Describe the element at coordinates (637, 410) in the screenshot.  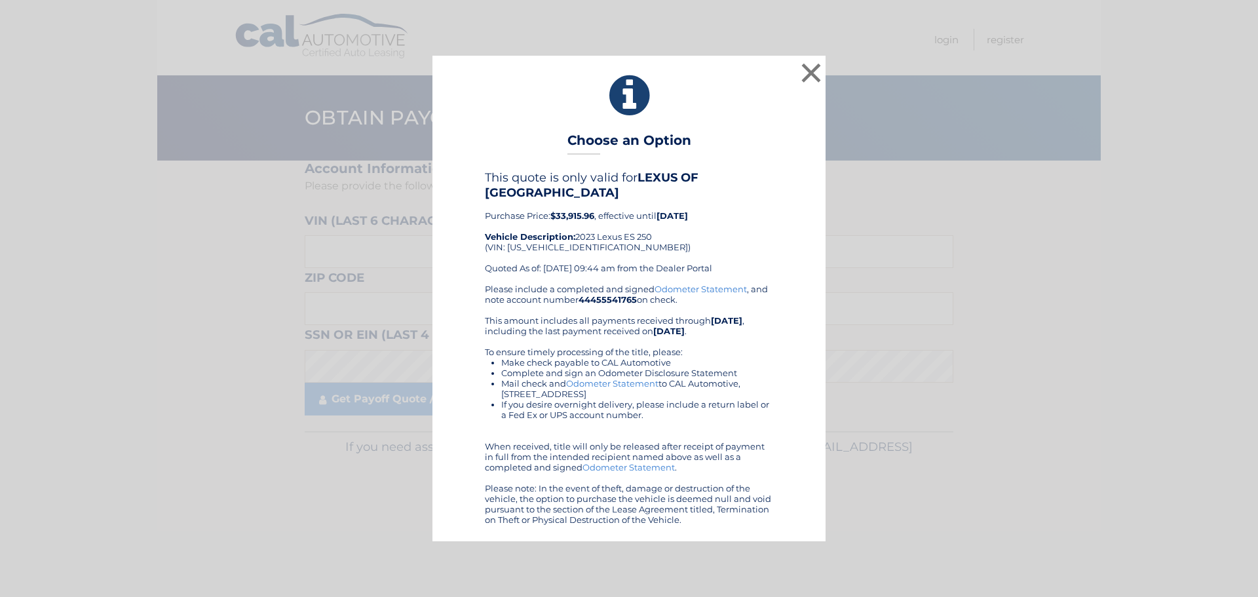
I see `li: If you desire overnight delivery, please include a return label or a Fed Ex or UPS account number.` at that location.